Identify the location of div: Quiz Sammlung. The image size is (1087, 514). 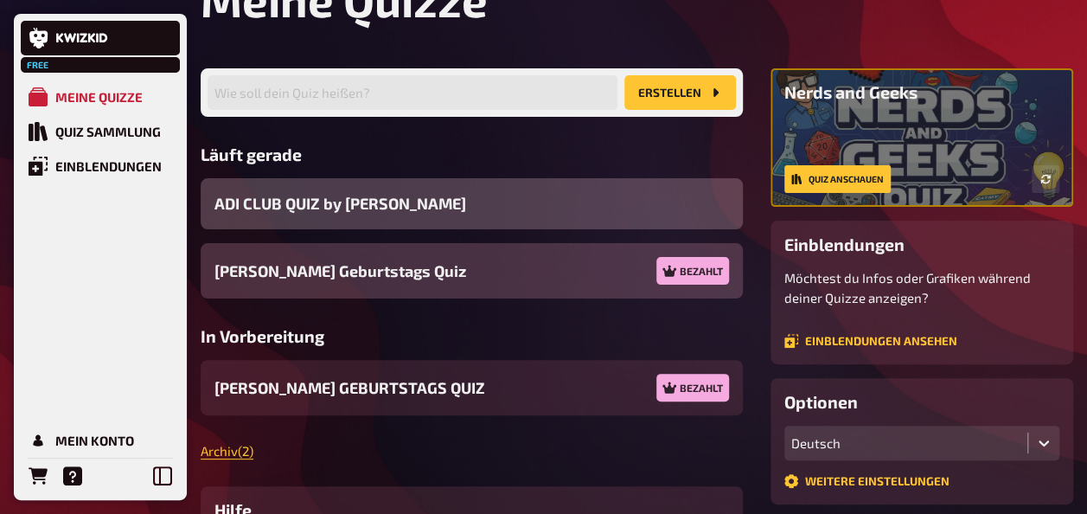
(108, 131).